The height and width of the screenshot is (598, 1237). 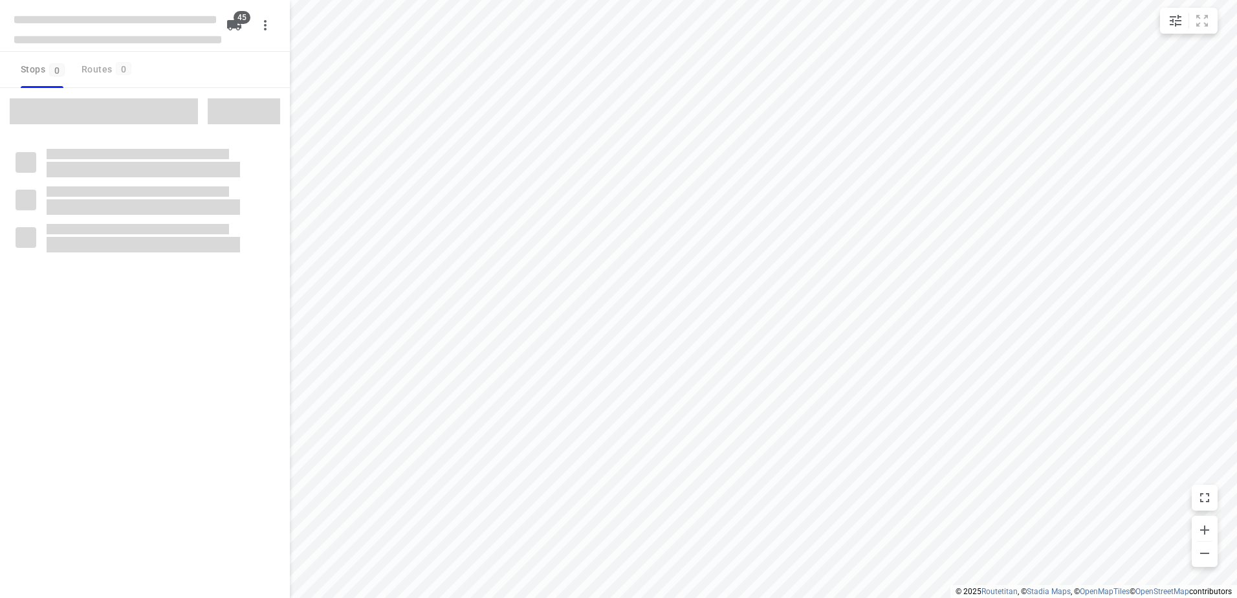 What do you see at coordinates (1049, 591) in the screenshot?
I see `a: Stadia Maps` at bounding box center [1049, 591].